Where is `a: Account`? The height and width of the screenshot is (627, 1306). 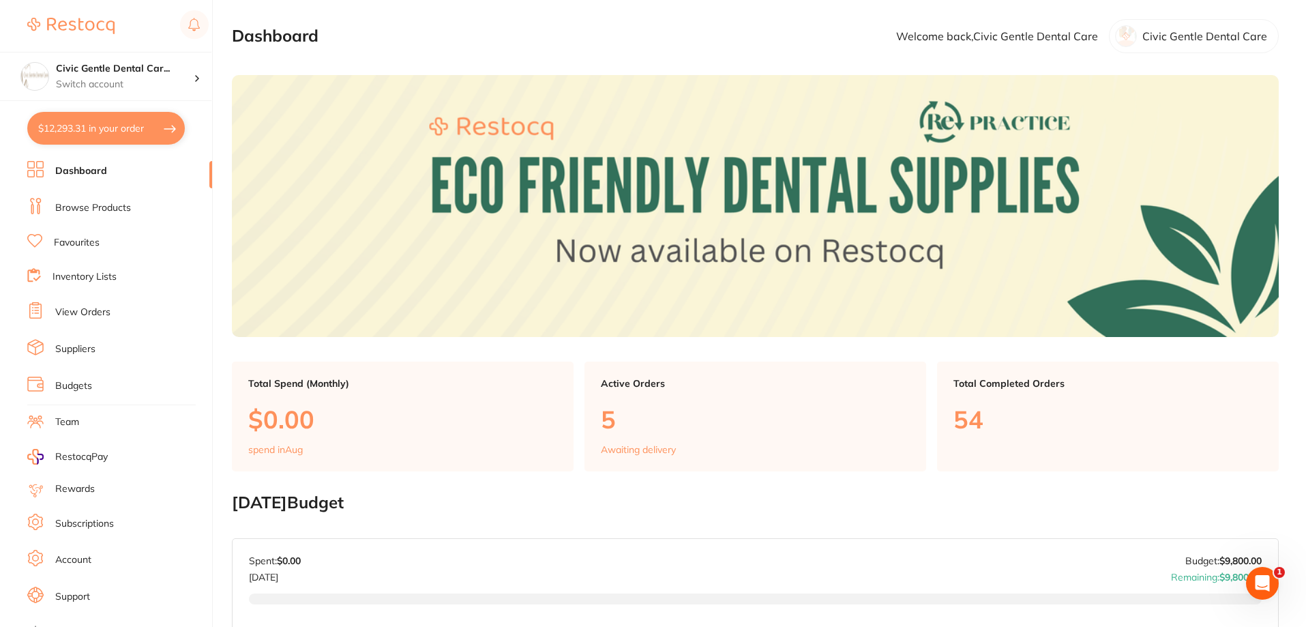
a: Account is located at coordinates (73, 560).